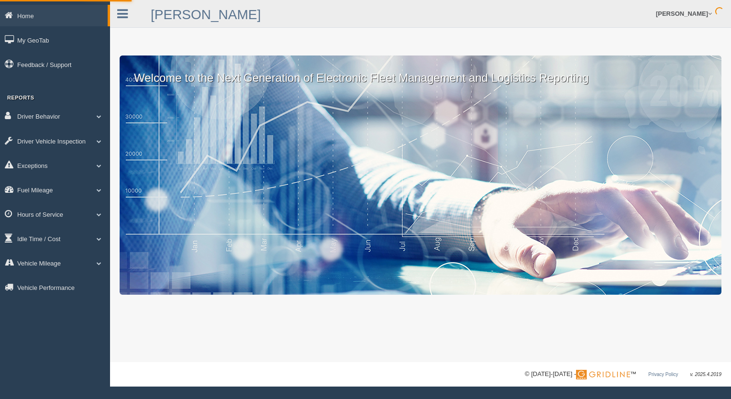 Image resolution: width=731 pixels, height=399 pixels. Describe the element at coordinates (663, 374) in the screenshot. I see `a: Privacy Policy` at that location.